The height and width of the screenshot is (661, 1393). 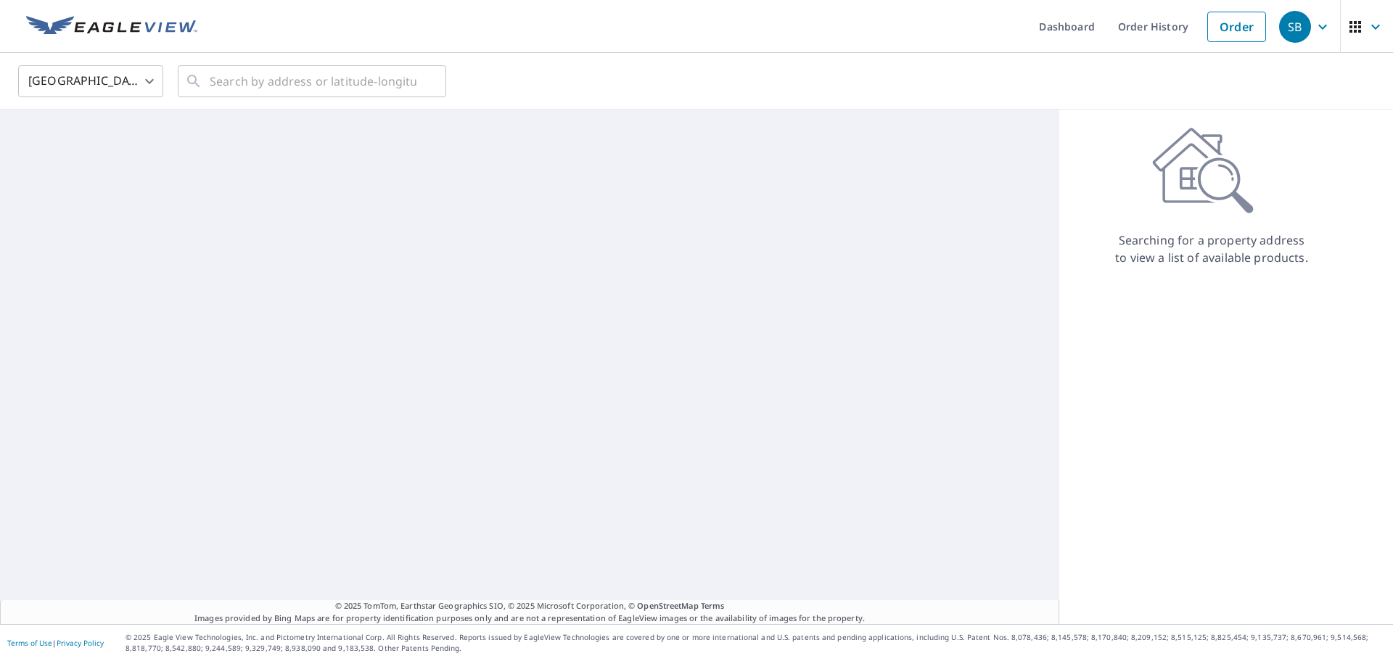 I want to click on p: © 2025 Eagle View Technologies, Inc. and Pictometry International Corp. All Rights Reserved. Repo..., so click(x=755, y=643).